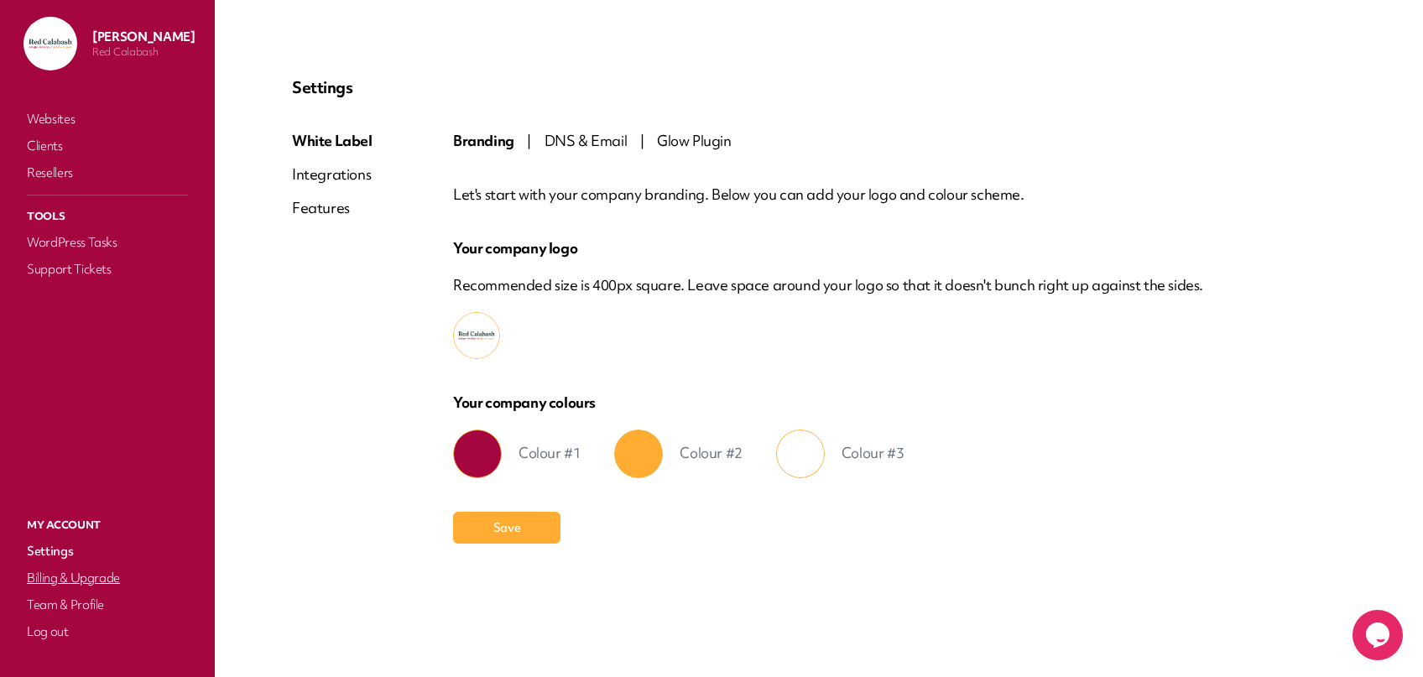 The height and width of the screenshot is (677, 1423). Describe the element at coordinates (107, 119) in the screenshot. I see `a: Websites` at that location.